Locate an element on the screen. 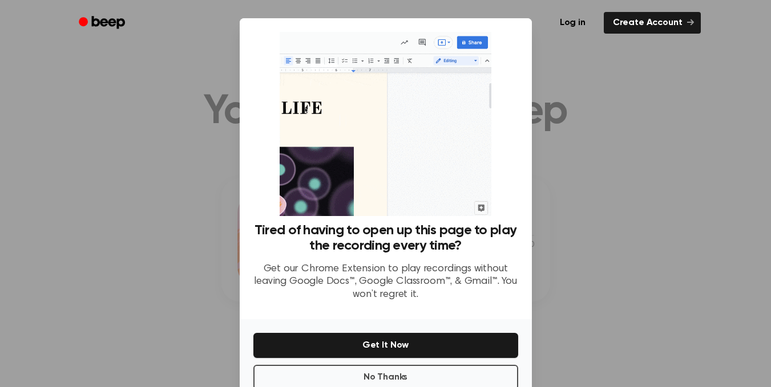 The width and height of the screenshot is (771, 387). a: Beep is located at coordinates (103, 23).